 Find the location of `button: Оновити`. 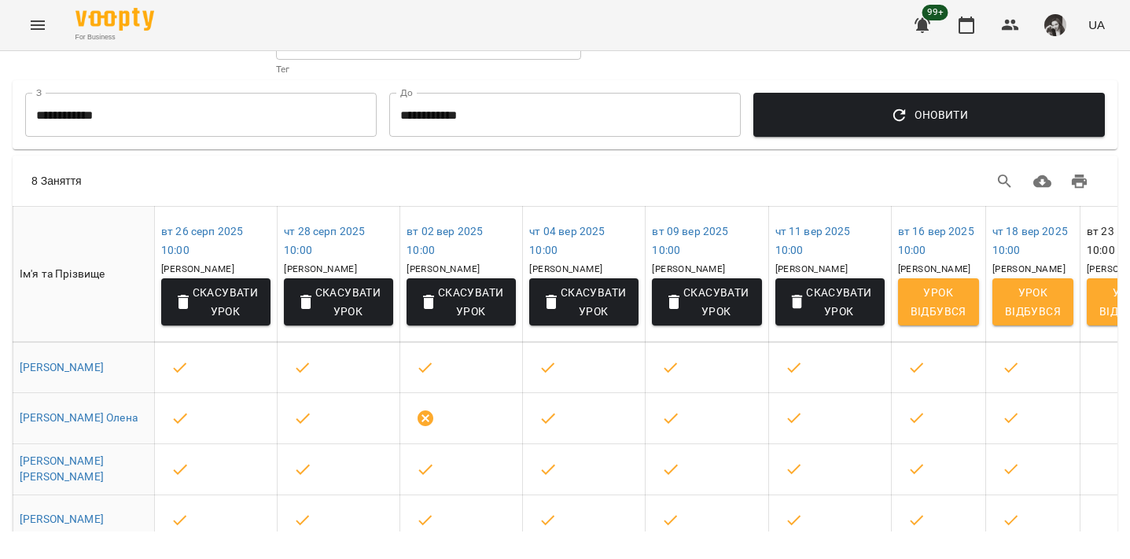

button: Оновити is located at coordinates (928, 115).